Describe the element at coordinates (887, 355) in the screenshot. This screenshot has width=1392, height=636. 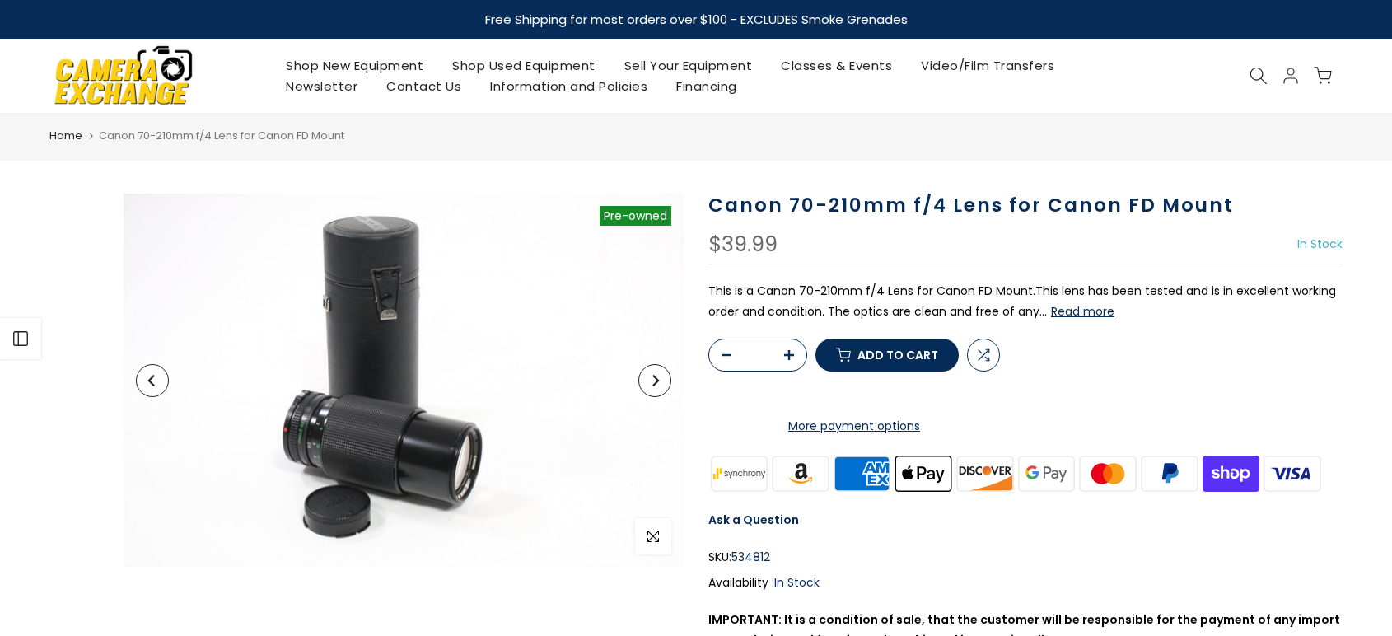
I see `button: Add to cart` at that location.